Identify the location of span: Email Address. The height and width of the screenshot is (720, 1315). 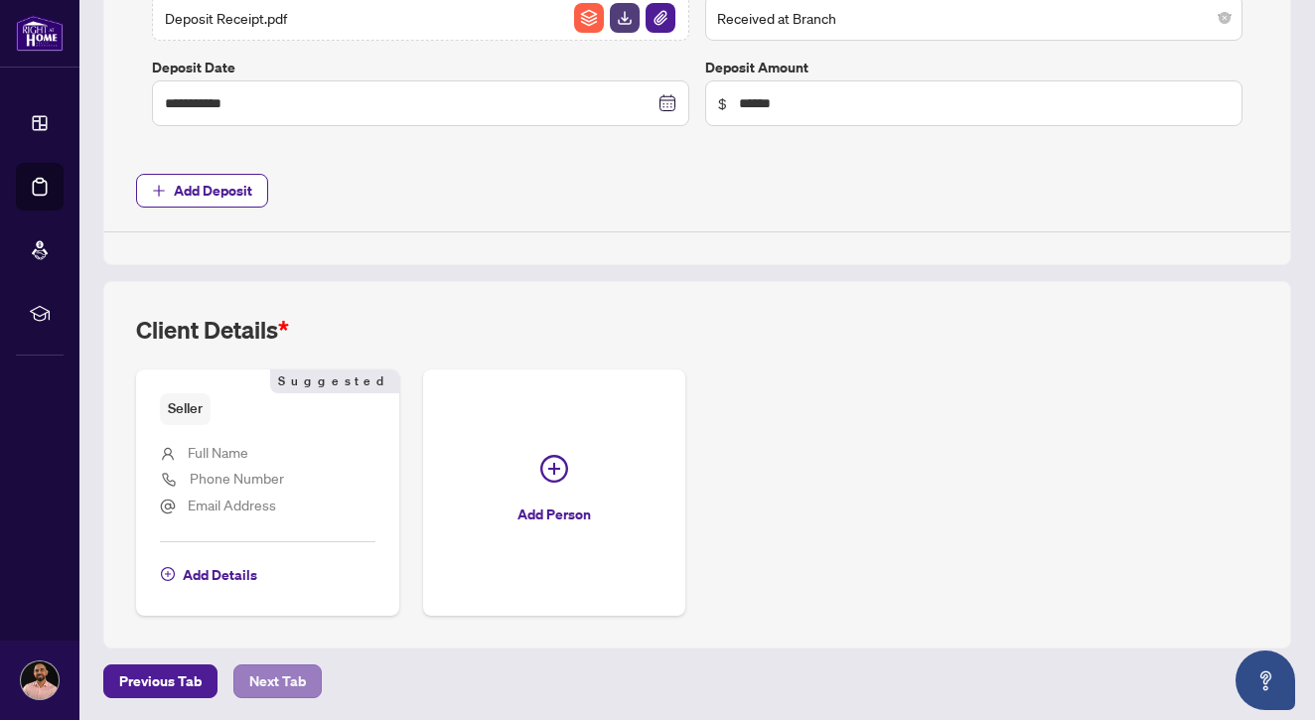
(231, 505).